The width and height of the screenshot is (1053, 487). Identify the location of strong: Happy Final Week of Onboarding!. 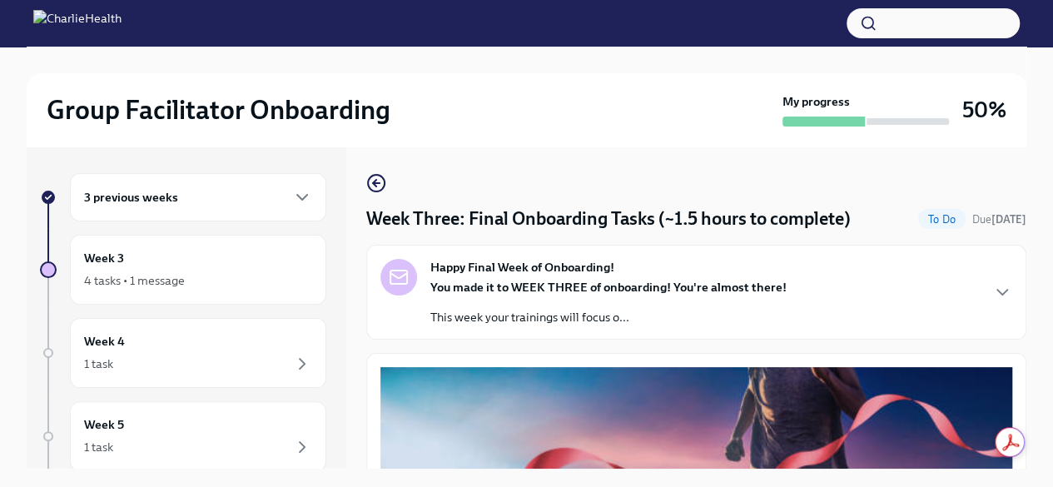
(522, 267).